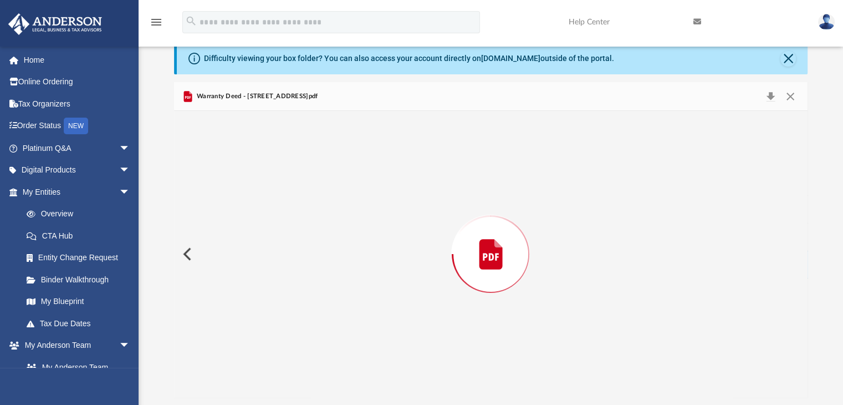 The width and height of the screenshot is (843, 405). What do you see at coordinates (191, 21) in the screenshot?
I see `i: search` at bounding box center [191, 21].